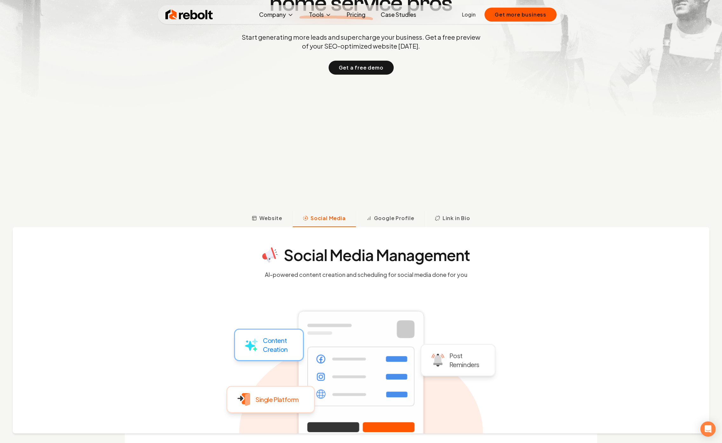  What do you see at coordinates (520, 15) in the screenshot?
I see `button: Get more business` at bounding box center [520, 15].